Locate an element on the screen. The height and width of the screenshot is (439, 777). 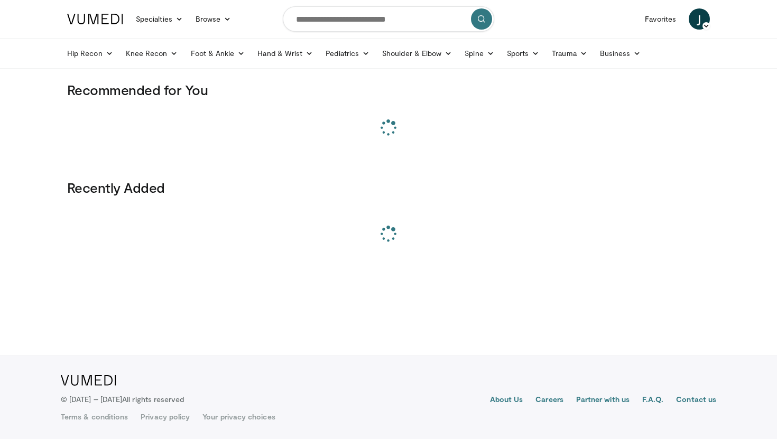
a: Shoulder & Elbow is located at coordinates (417, 53).